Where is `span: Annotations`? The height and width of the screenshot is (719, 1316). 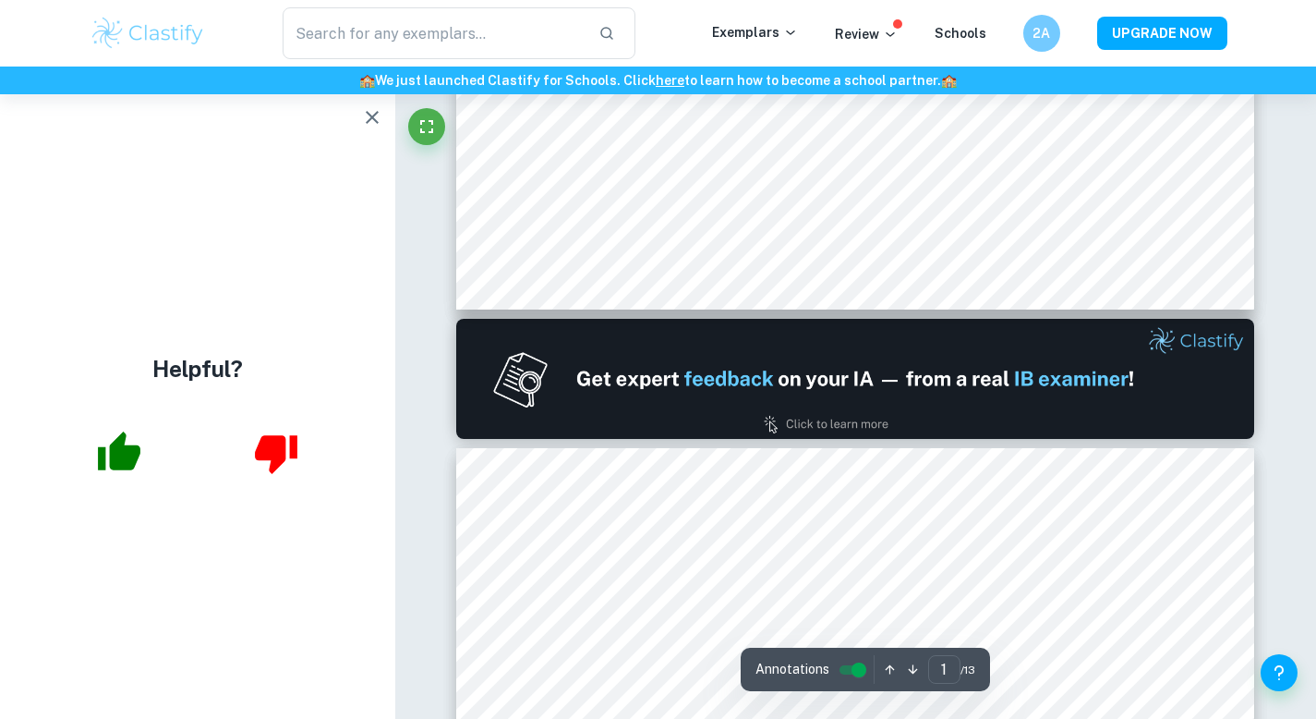 span: Annotations is located at coordinates (792, 669).